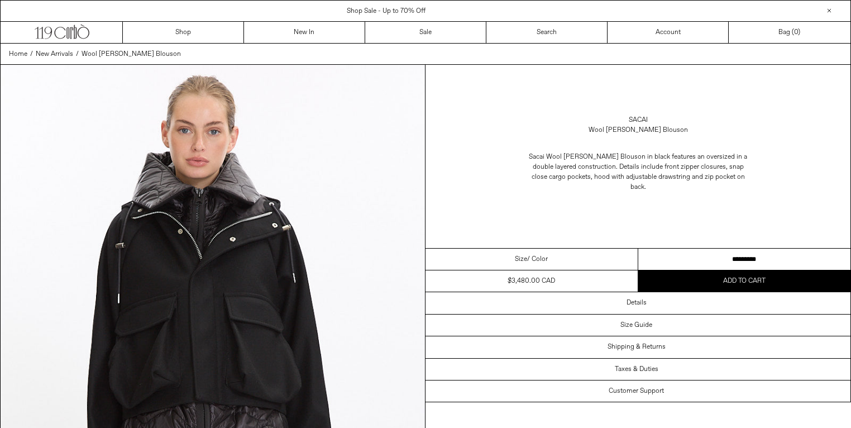 The height and width of the screenshot is (428, 851). What do you see at coordinates (789, 32) in the screenshot?
I see `a: Bag ()` at bounding box center [789, 32].